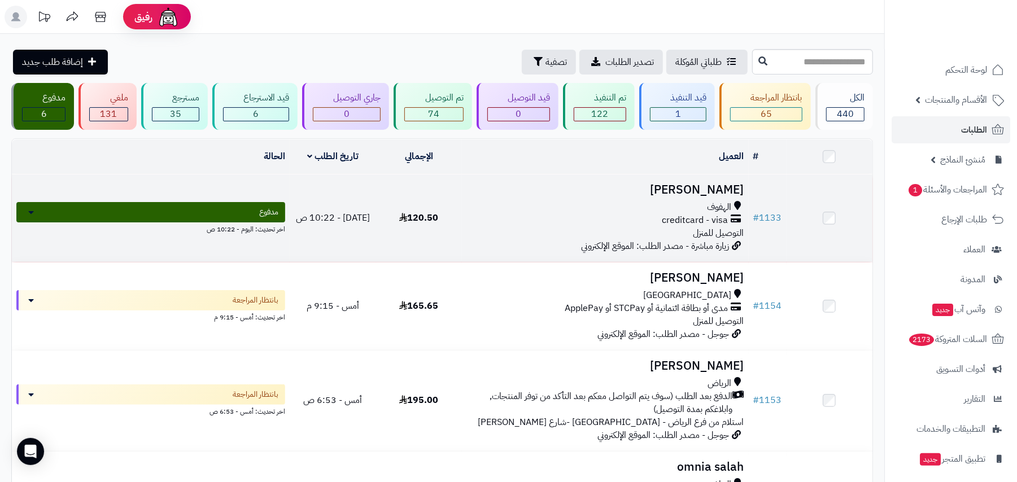  What do you see at coordinates (973, 43) in the screenshot?
I see `img: logo-2.png` at bounding box center [973, 43].